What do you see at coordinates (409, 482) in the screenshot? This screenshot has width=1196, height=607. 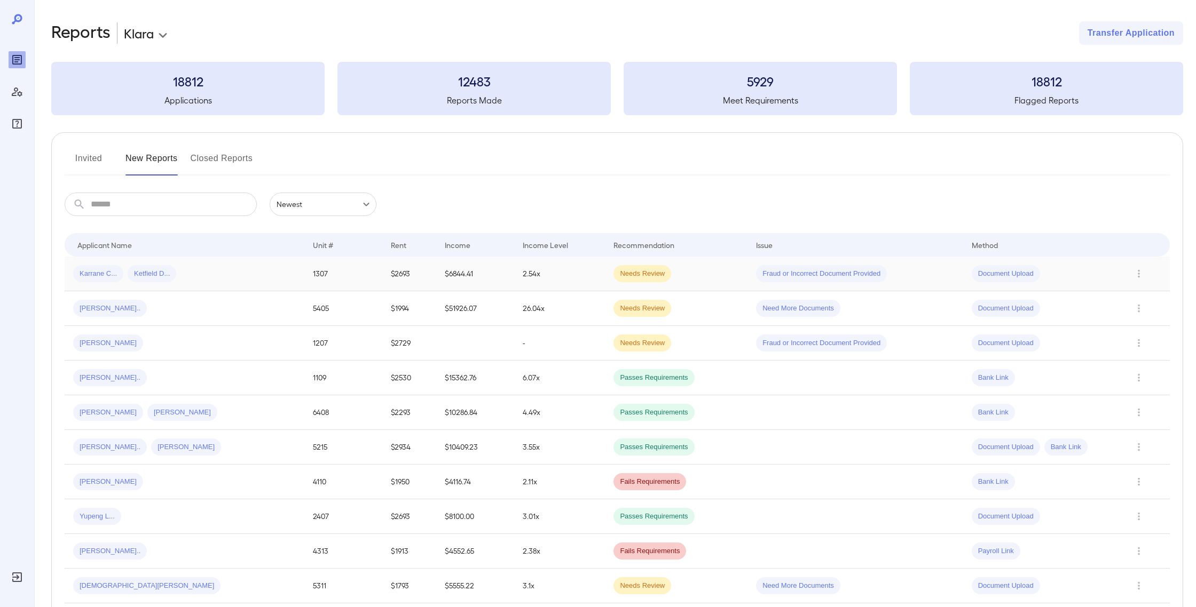 I see `td: $1950` at bounding box center [409, 482].